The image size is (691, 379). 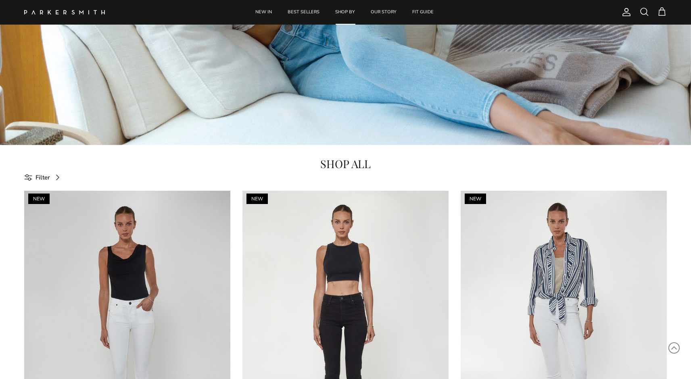 What do you see at coordinates (346, 164) in the screenshot?
I see `h1: SHOP ALL` at bounding box center [346, 164].